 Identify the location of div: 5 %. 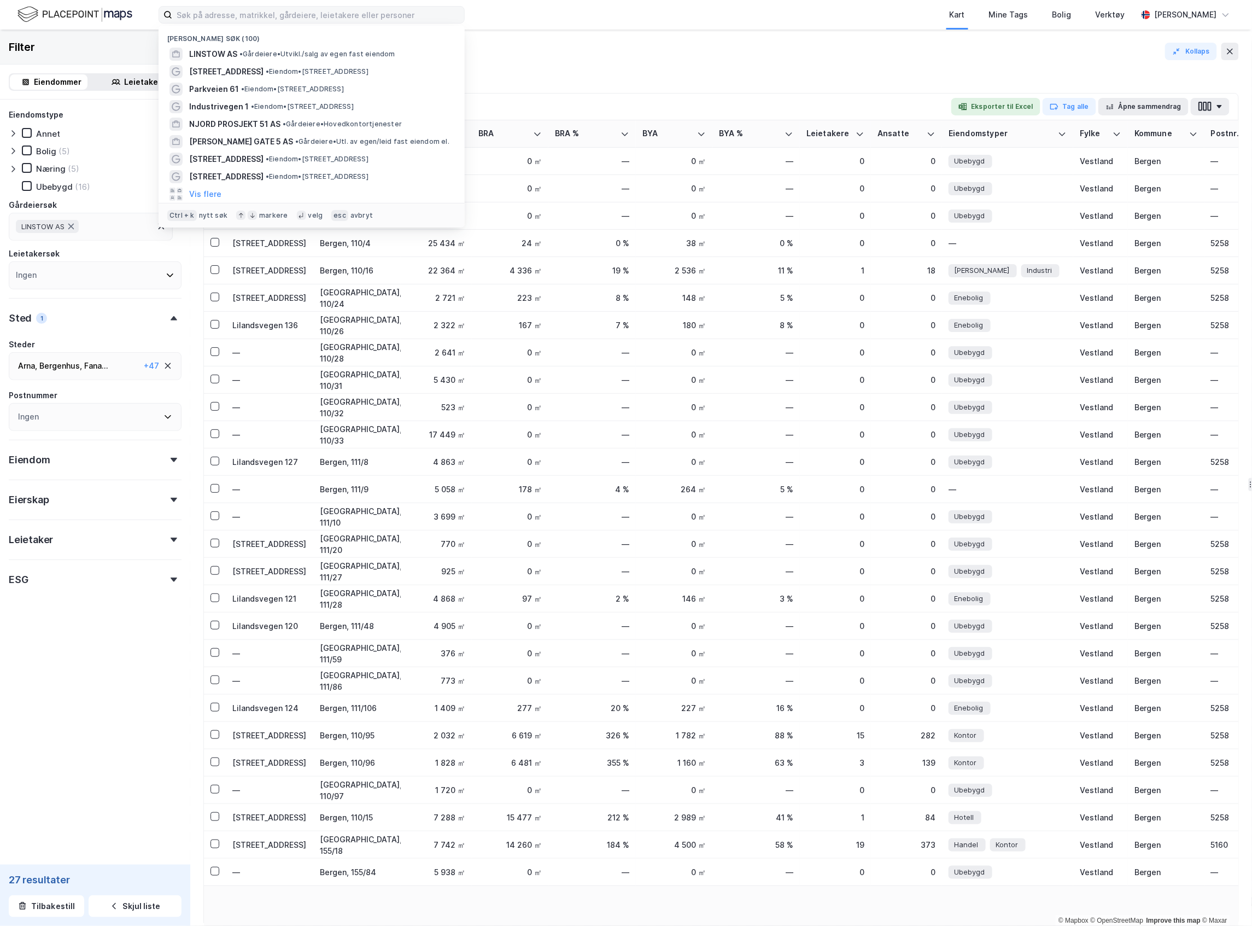
(756, 489).